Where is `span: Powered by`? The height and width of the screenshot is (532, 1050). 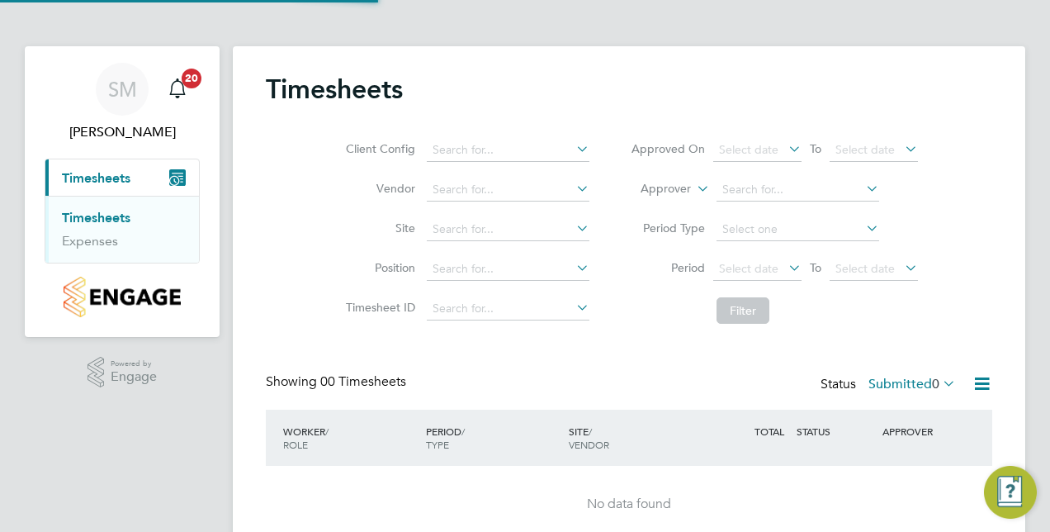
span: Powered by is located at coordinates (134, 363).